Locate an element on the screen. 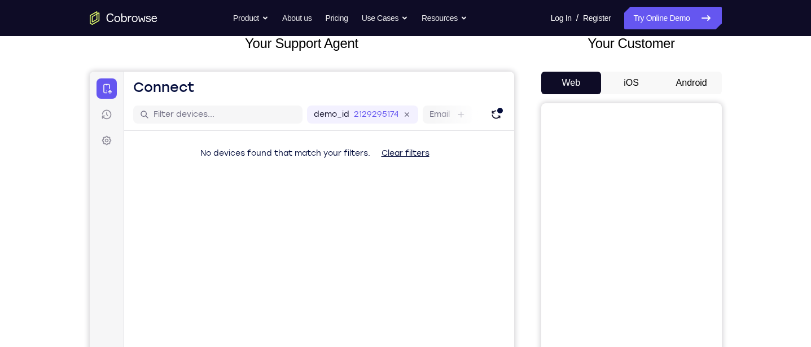 This screenshot has height=347, width=811. label: Email is located at coordinates (350, 43).